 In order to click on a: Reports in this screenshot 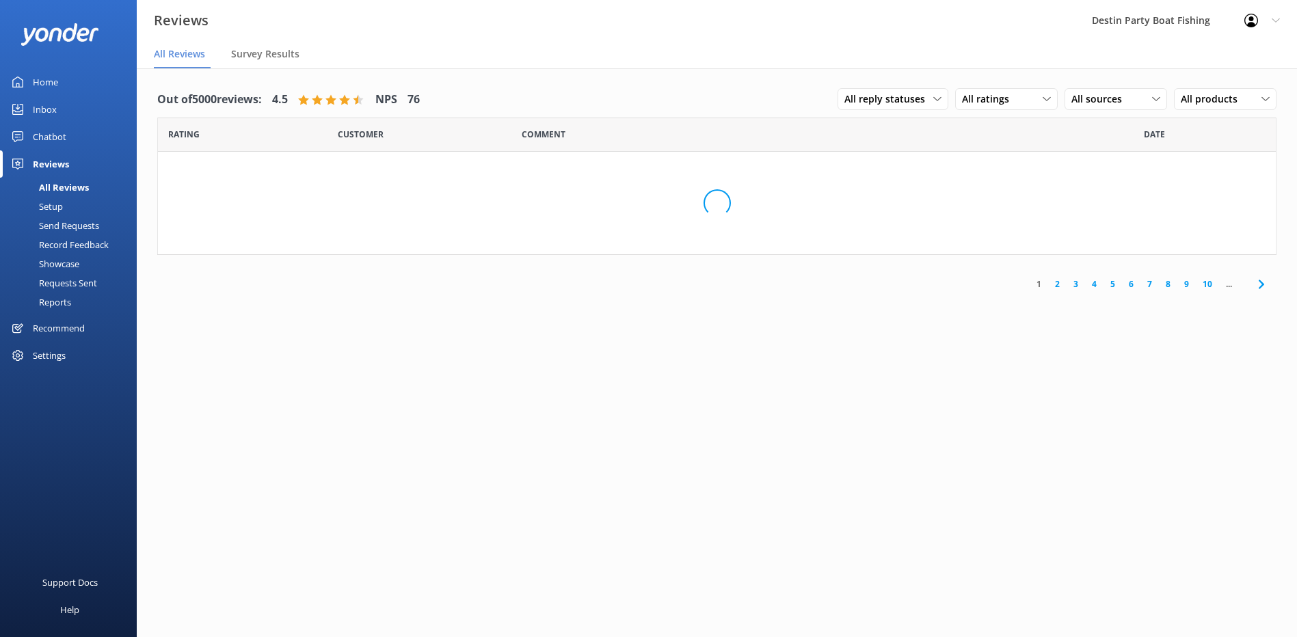, I will do `click(72, 302)`.